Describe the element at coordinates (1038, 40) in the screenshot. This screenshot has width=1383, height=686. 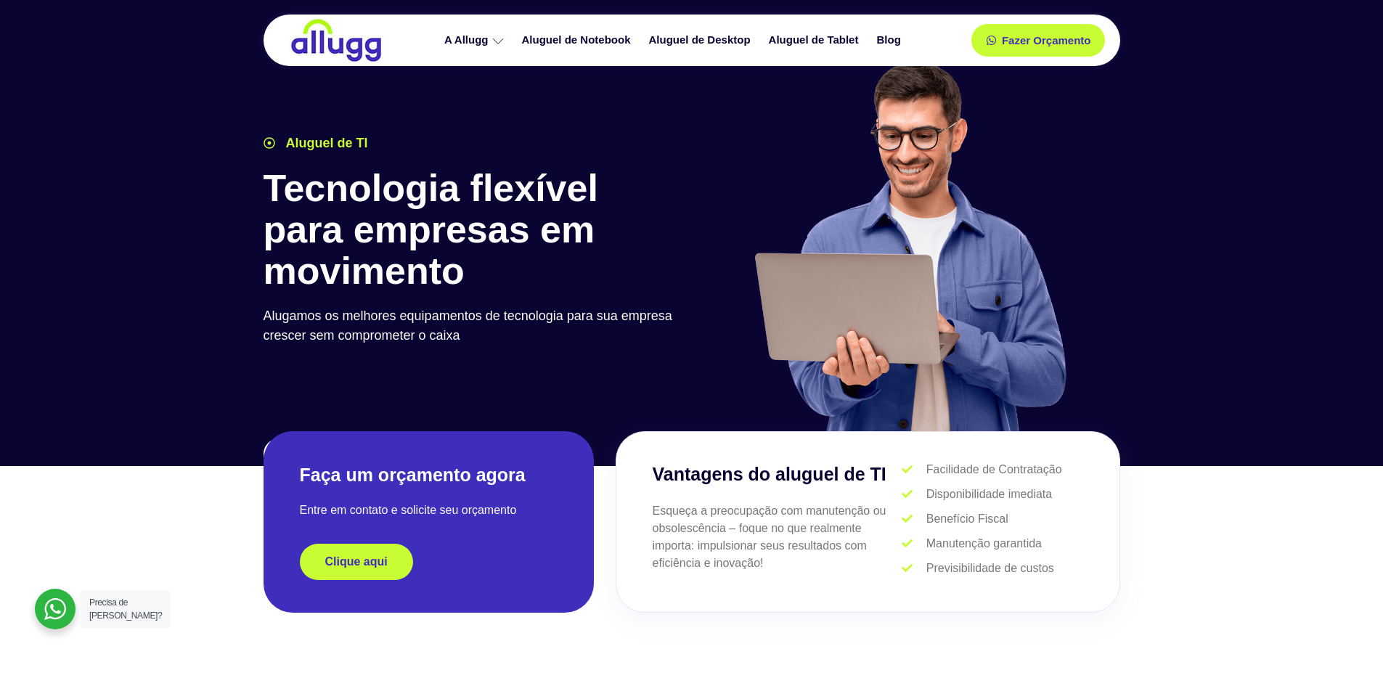
I see `a: Fazer Orçamento` at that location.